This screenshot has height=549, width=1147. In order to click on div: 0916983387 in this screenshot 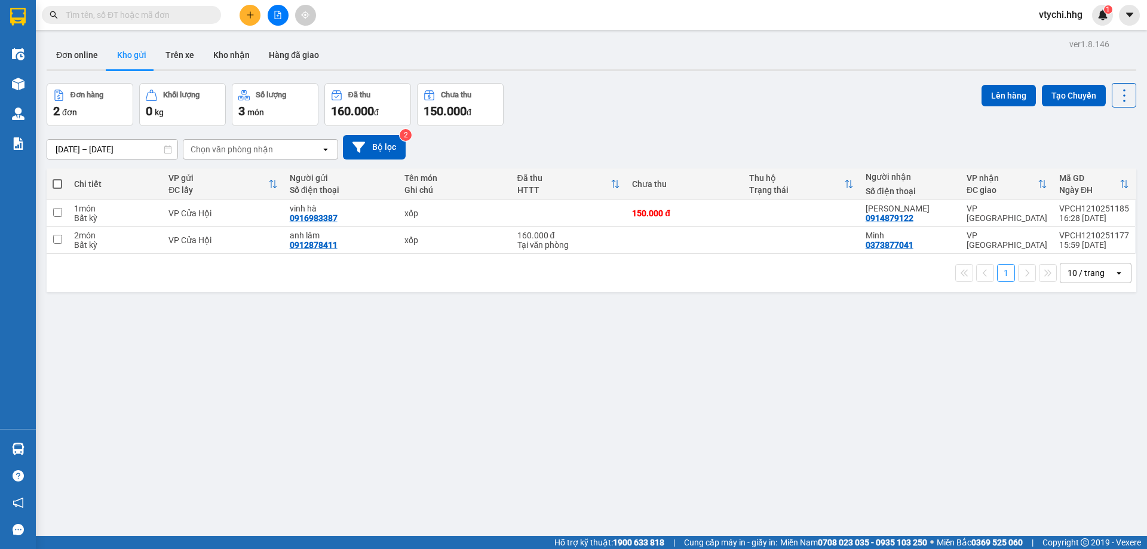, I will do `click(314, 218)`.